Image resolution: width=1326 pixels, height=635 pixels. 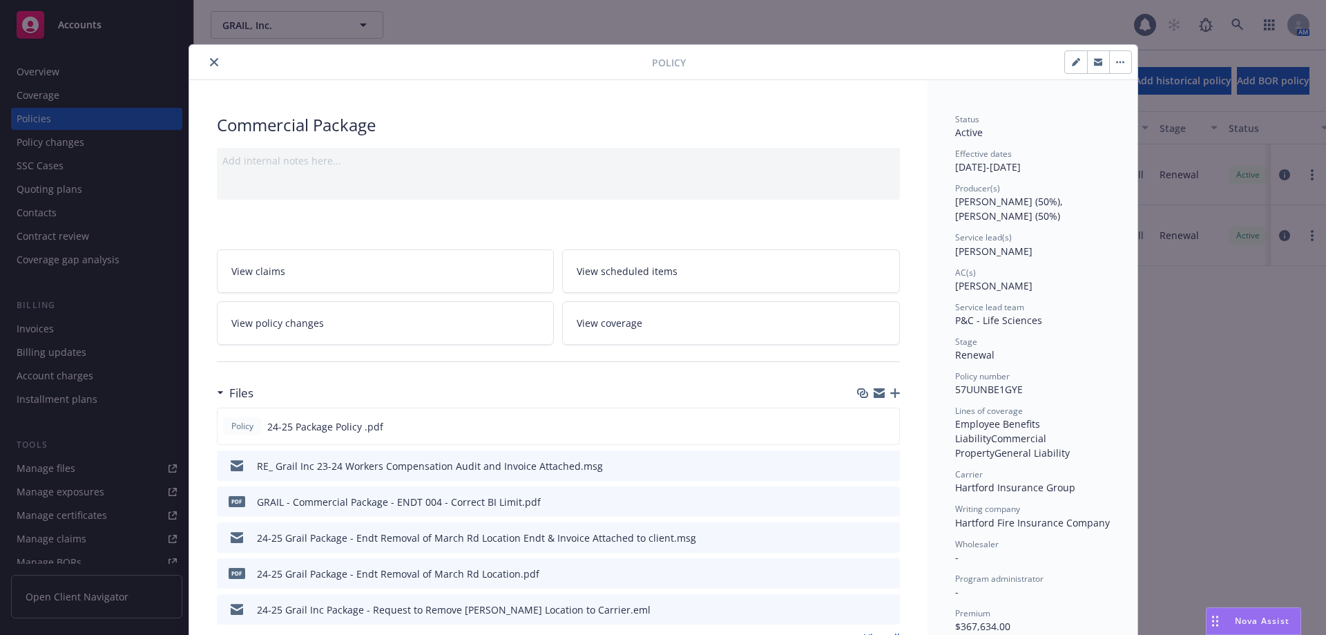 I want to click on span: Lines of coverage, so click(x=989, y=410).